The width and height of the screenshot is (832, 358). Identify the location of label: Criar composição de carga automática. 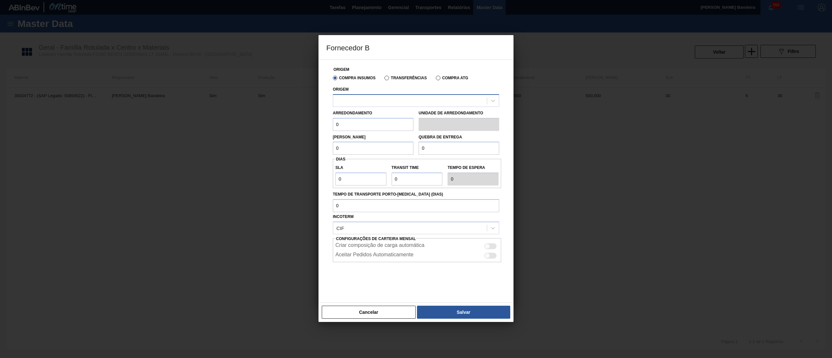
(380, 246).